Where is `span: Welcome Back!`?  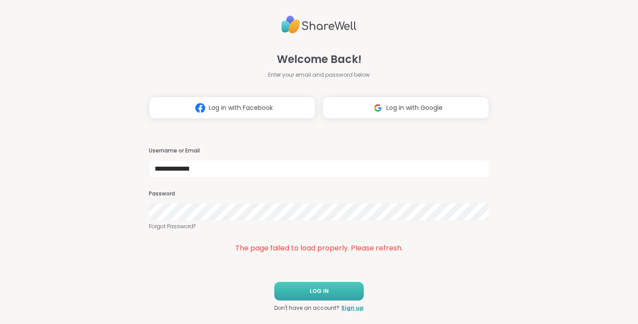 span: Welcome Back! is located at coordinates (319, 59).